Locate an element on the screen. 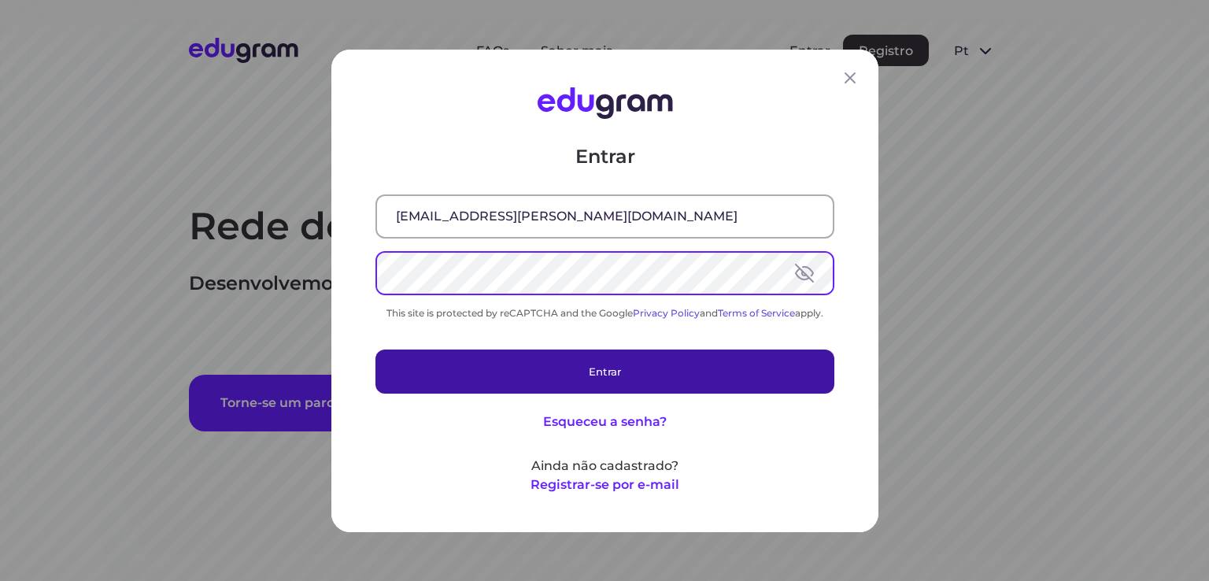 Image resolution: width=1209 pixels, height=581 pixels. img: Edugram Logo is located at coordinates (605, 103).